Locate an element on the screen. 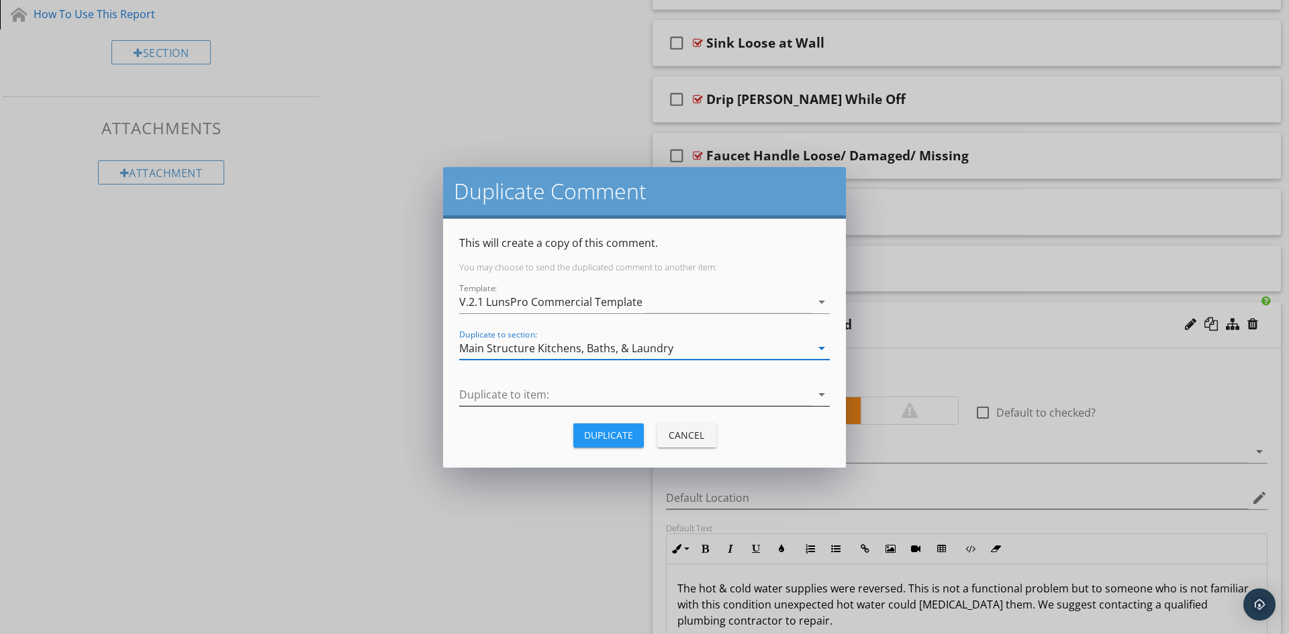 The width and height of the screenshot is (1289, 634). div: V.2.1 LunsPro Commercial Template is located at coordinates (550, 302).